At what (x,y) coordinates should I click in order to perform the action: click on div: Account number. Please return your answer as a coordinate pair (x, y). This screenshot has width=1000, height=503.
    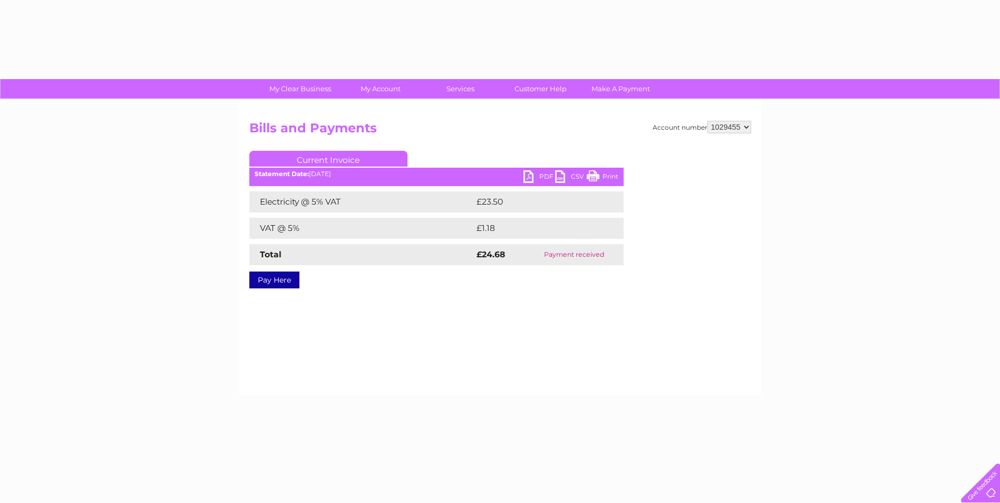
    Looking at the image, I should click on (702, 127).